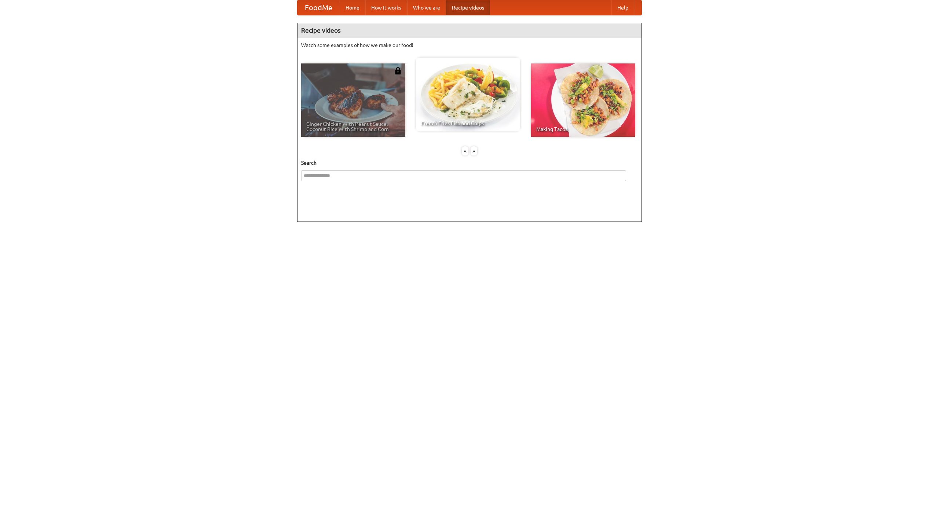 The height and width of the screenshot is (519, 939). What do you see at coordinates (623, 8) in the screenshot?
I see `a: Help` at bounding box center [623, 8].